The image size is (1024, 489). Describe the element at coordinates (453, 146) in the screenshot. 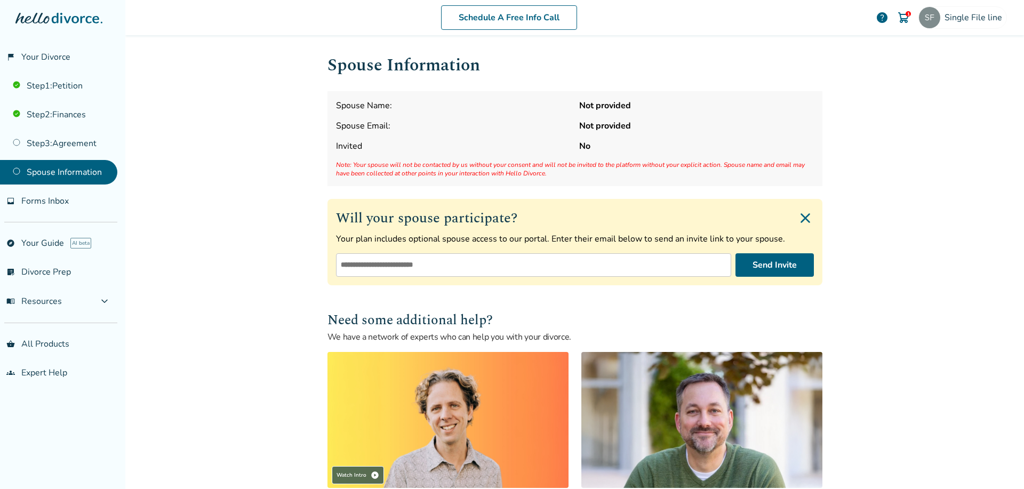

I see `span: Invited` at that location.